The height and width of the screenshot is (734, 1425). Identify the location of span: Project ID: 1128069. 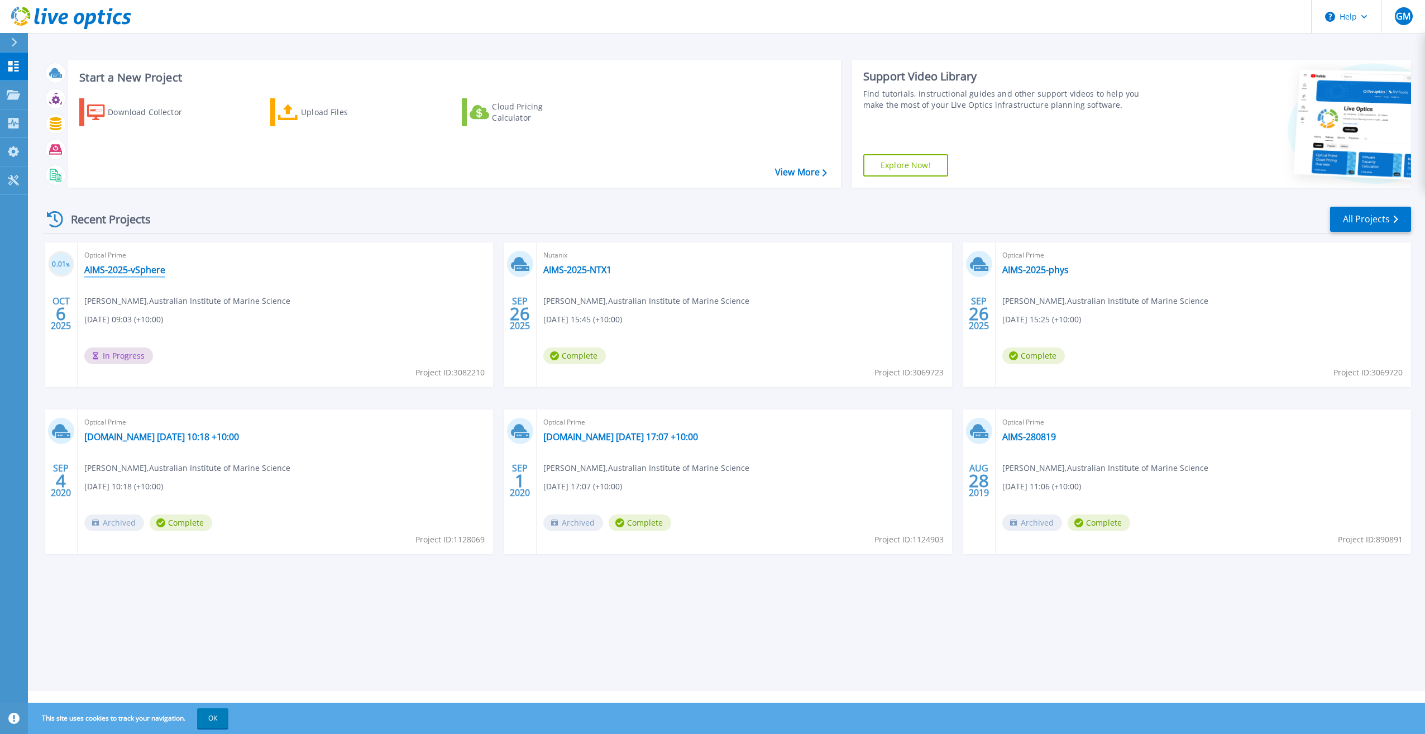
(450, 539).